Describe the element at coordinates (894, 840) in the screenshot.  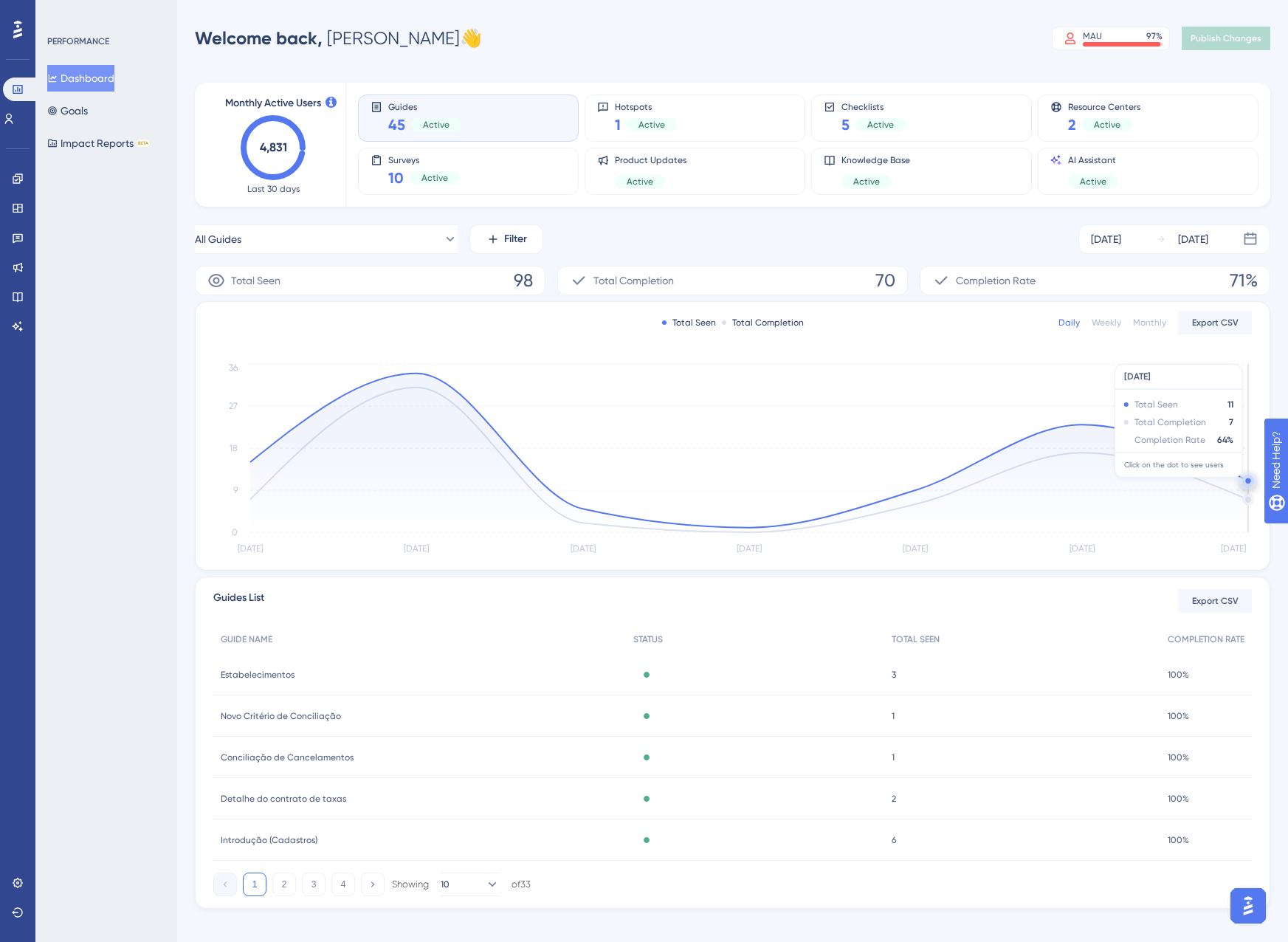
I see `span: 6` at that location.